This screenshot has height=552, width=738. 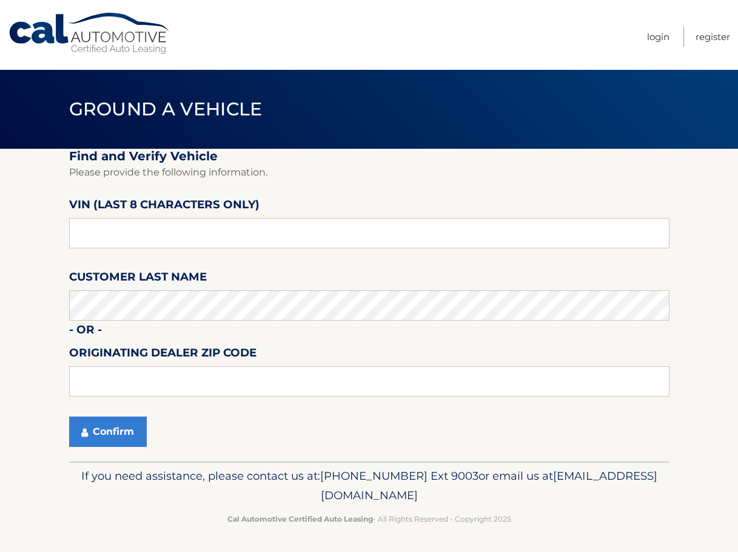 What do you see at coordinates (166, 109) in the screenshot?
I see `span: Ground a Vehicle` at bounding box center [166, 109].